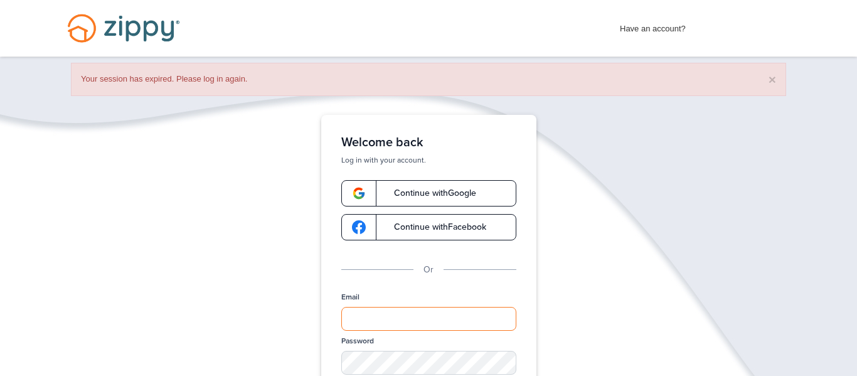 The image size is (857, 376). What do you see at coordinates (433, 227) in the screenshot?
I see `span: Continue with Facebook` at bounding box center [433, 227].